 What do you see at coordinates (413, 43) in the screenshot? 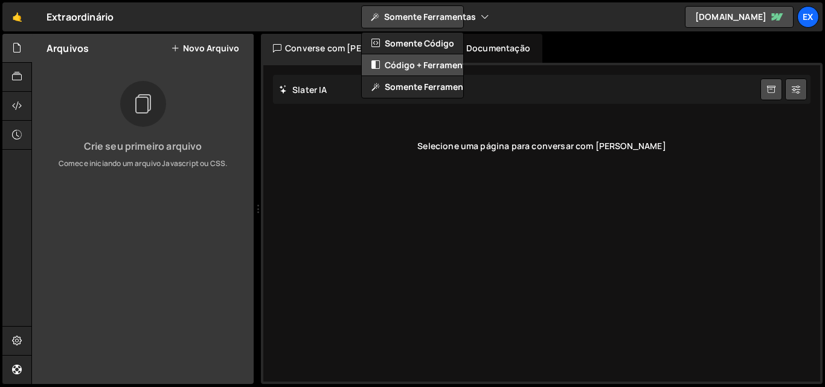
I see `button: Somente código` at bounding box center [413, 43].